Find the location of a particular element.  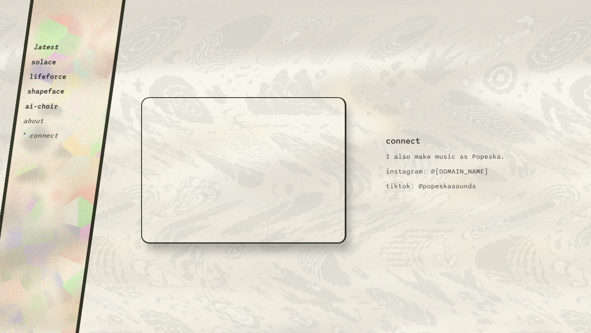

button: about is located at coordinates (33, 121).